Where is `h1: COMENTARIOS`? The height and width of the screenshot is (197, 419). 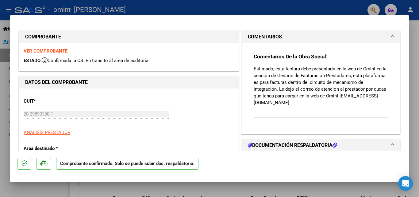
h1: COMENTARIOS is located at coordinates (265, 37).